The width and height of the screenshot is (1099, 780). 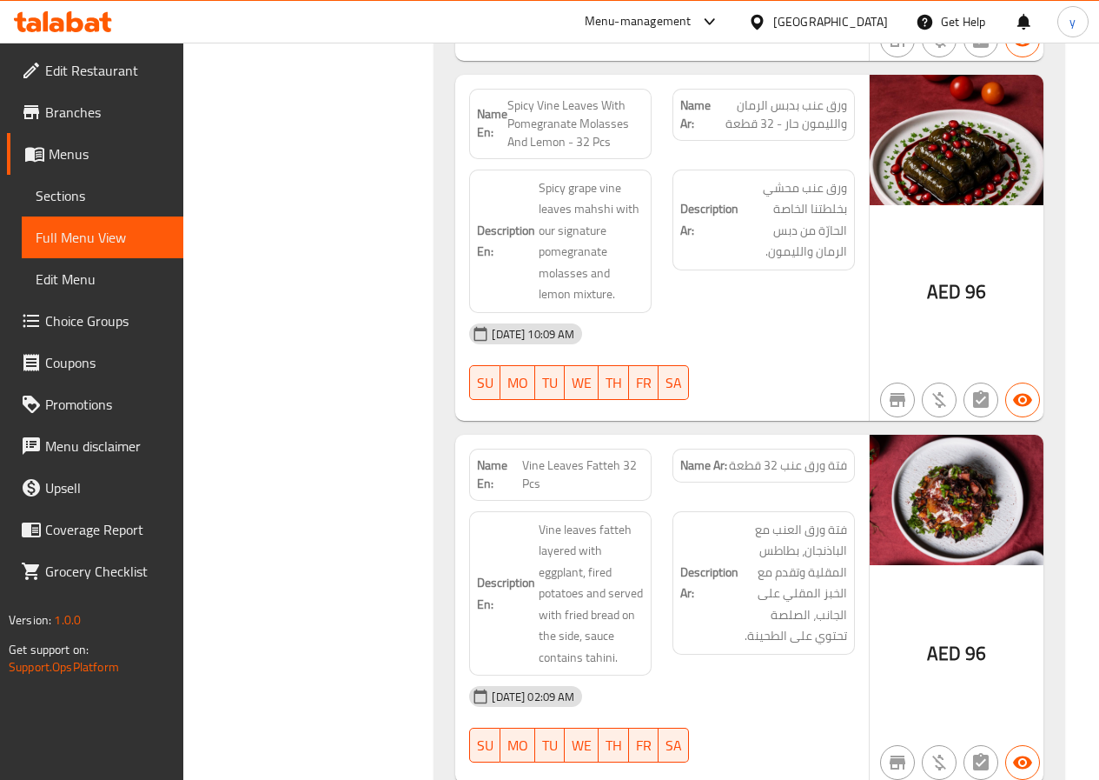 I want to click on a: Promotions, so click(x=95, y=404).